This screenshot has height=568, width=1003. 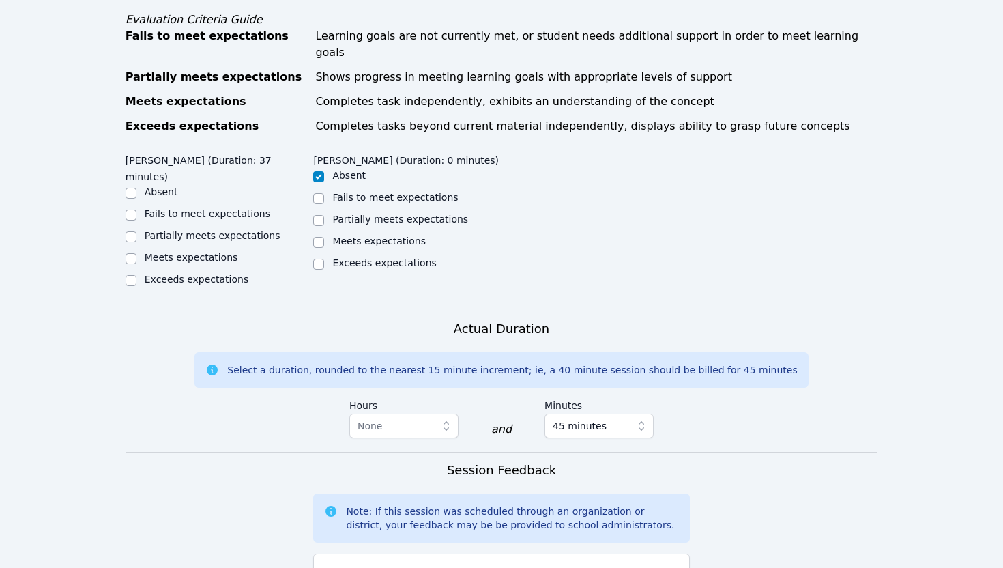 I want to click on label: Hours, so click(x=404, y=403).